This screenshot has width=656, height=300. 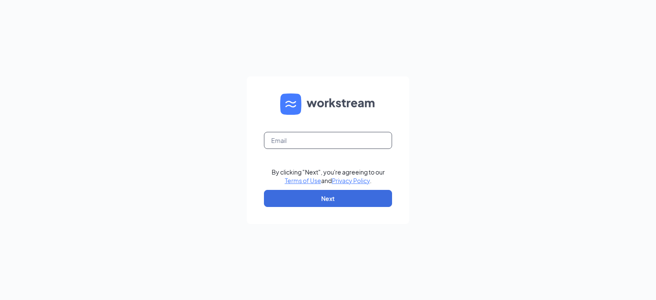 What do you see at coordinates (328, 199) in the screenshot?
I see `button: Next` at bounding box center [328, 199].